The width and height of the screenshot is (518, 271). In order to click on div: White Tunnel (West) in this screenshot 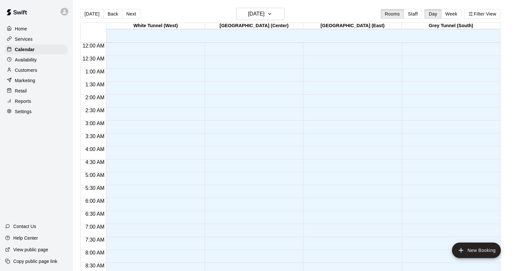, I will do `click(156, 26)`.